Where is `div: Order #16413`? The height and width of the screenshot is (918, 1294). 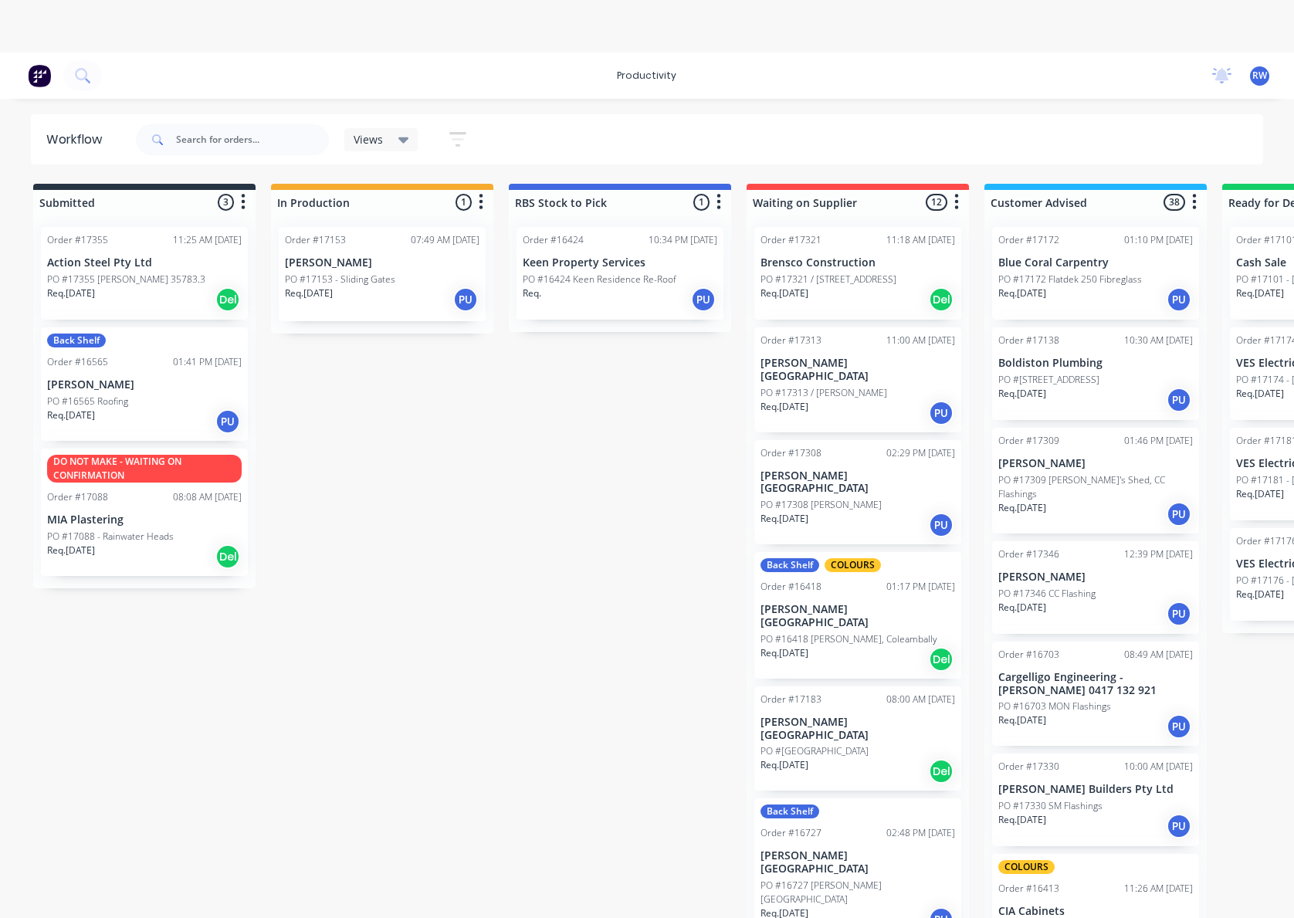
div: Order #16413 is located at coordinates (1028, 888).